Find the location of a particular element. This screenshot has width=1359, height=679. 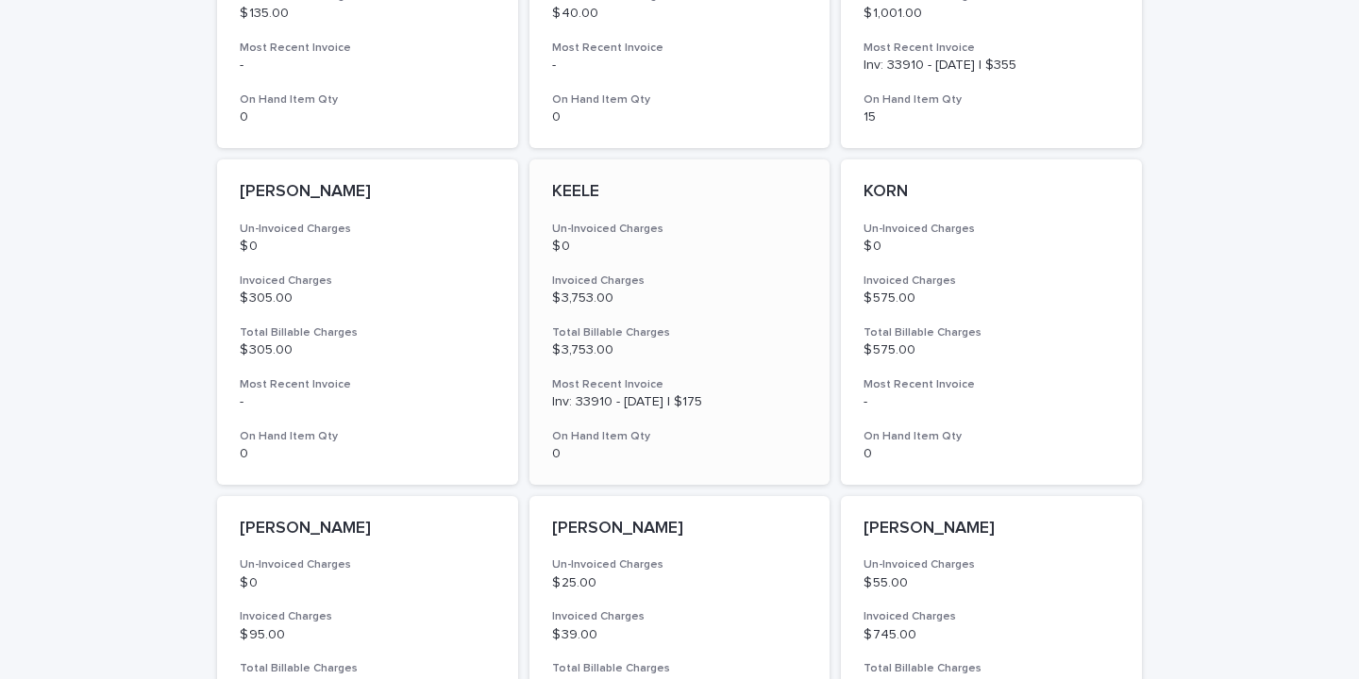

p: 15 is located at coordinates (991, 117).